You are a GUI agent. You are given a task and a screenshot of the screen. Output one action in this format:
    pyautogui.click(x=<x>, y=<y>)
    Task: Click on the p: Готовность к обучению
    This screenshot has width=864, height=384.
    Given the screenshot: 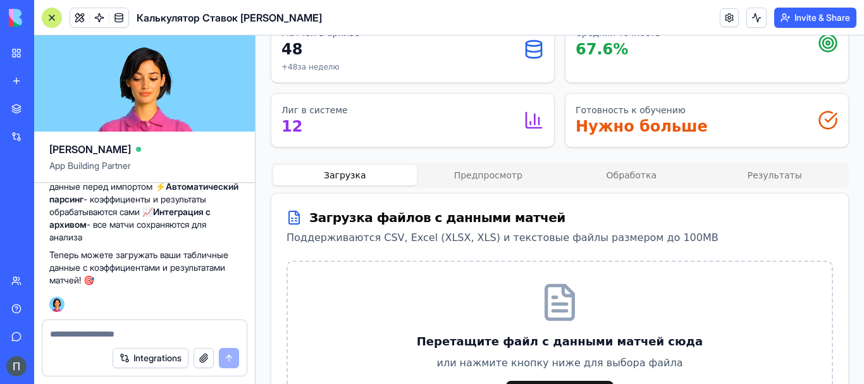 What is the action you would take?
    pyautogui.click(x=386, y=75)
    